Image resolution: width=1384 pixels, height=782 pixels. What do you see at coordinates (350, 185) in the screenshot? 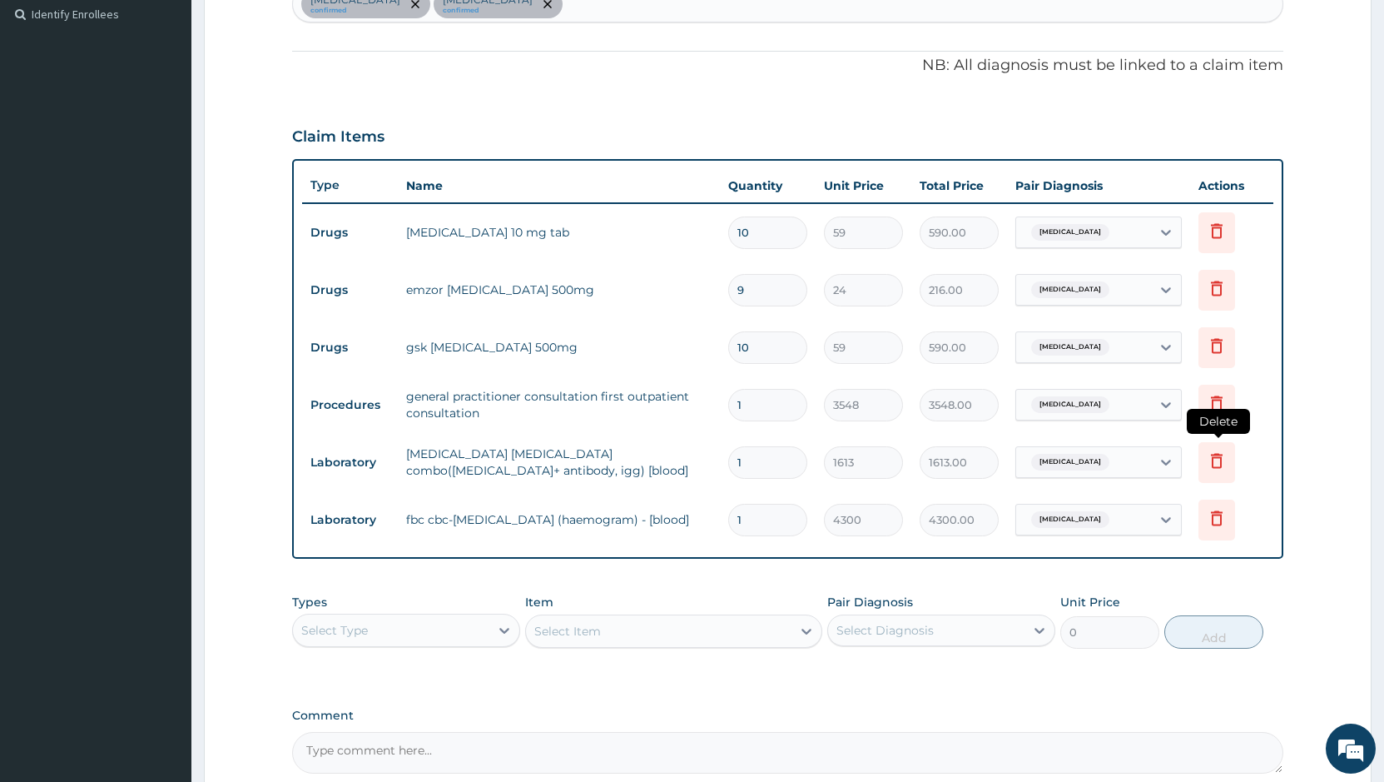
I see `th: Type` at bounding box center [350, 185].